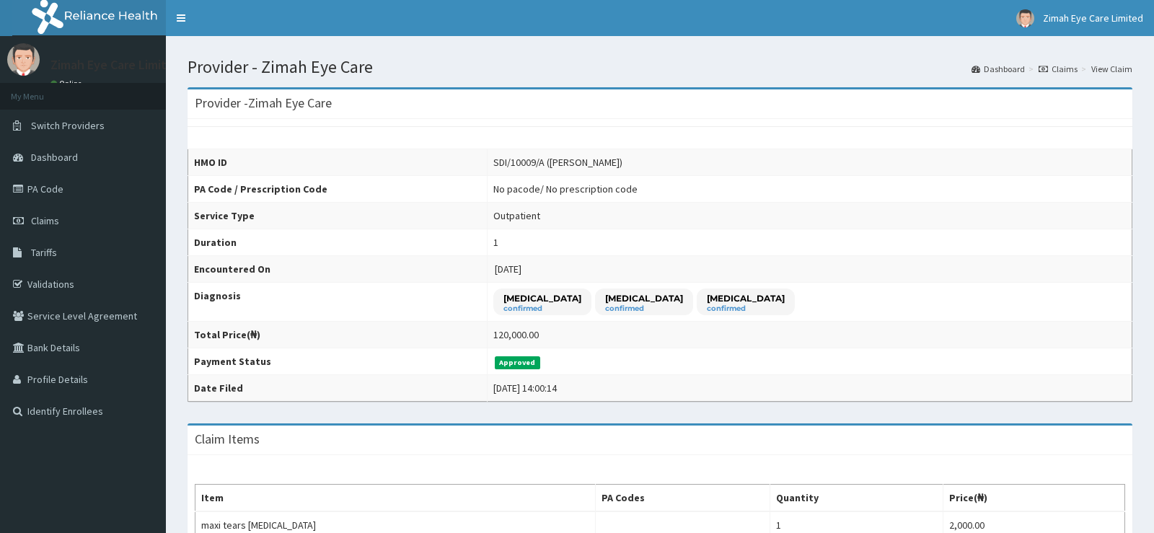 This screenshot has width=1154, height=533. Describe the element at coordinates (54, 157) in the screenshot. I see `span: Dashboard` at that location.